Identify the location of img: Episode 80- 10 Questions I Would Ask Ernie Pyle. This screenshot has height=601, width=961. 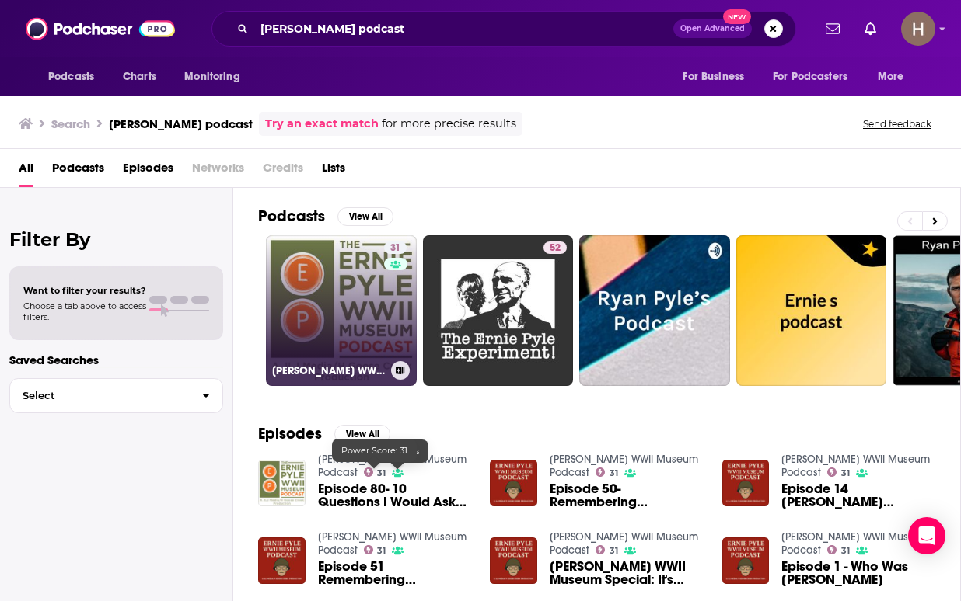
(281, 483).